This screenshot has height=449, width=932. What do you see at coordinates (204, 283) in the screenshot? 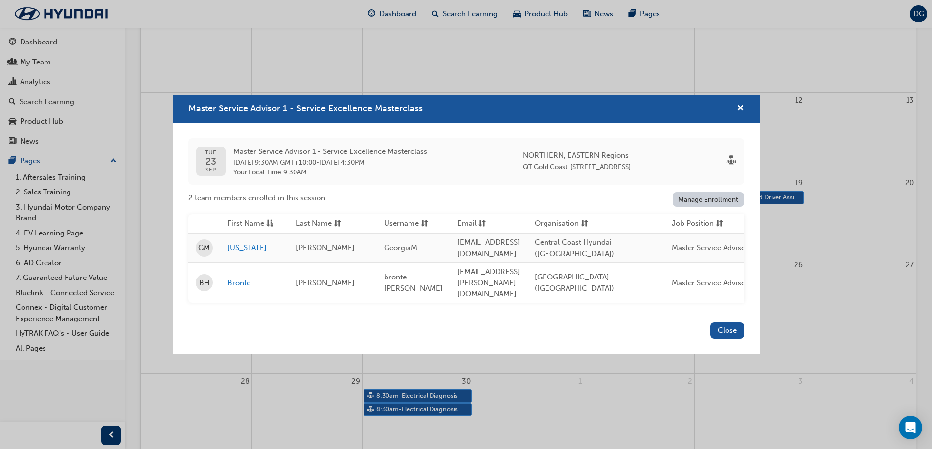
I see `span: BH` at bounding box center [204, 283].